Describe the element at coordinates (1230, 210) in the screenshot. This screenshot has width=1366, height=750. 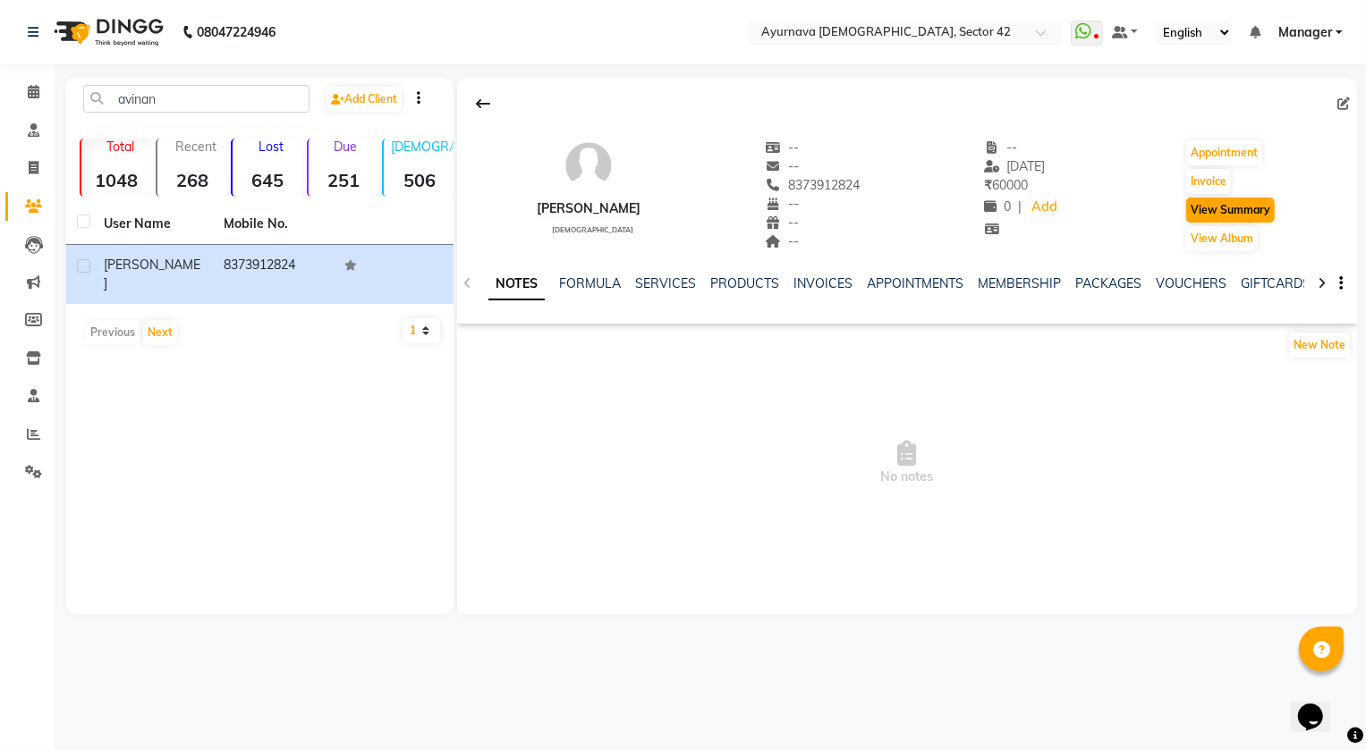
I see `button: View Summary` at that location.